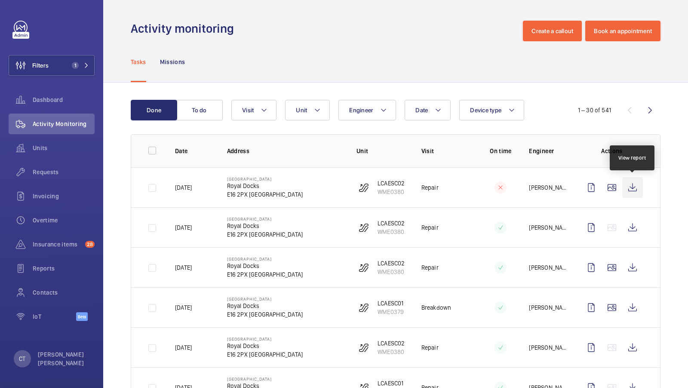  Describe the element at coordinates (301, 110) in the screenshot. I see `span: Unit` at that location.